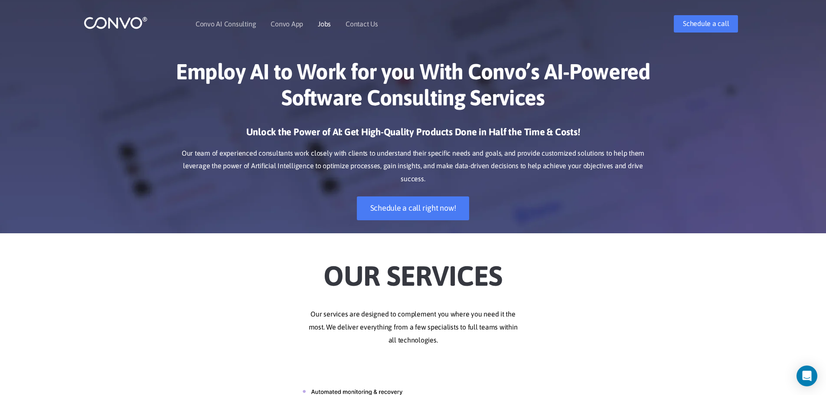 The image size is (826, 395). Describe the element at coordinates (413, 327) in the screenshot. I see `p: Our services are designed to complement you where you need it the most. We deliver everything fro...` at that location.